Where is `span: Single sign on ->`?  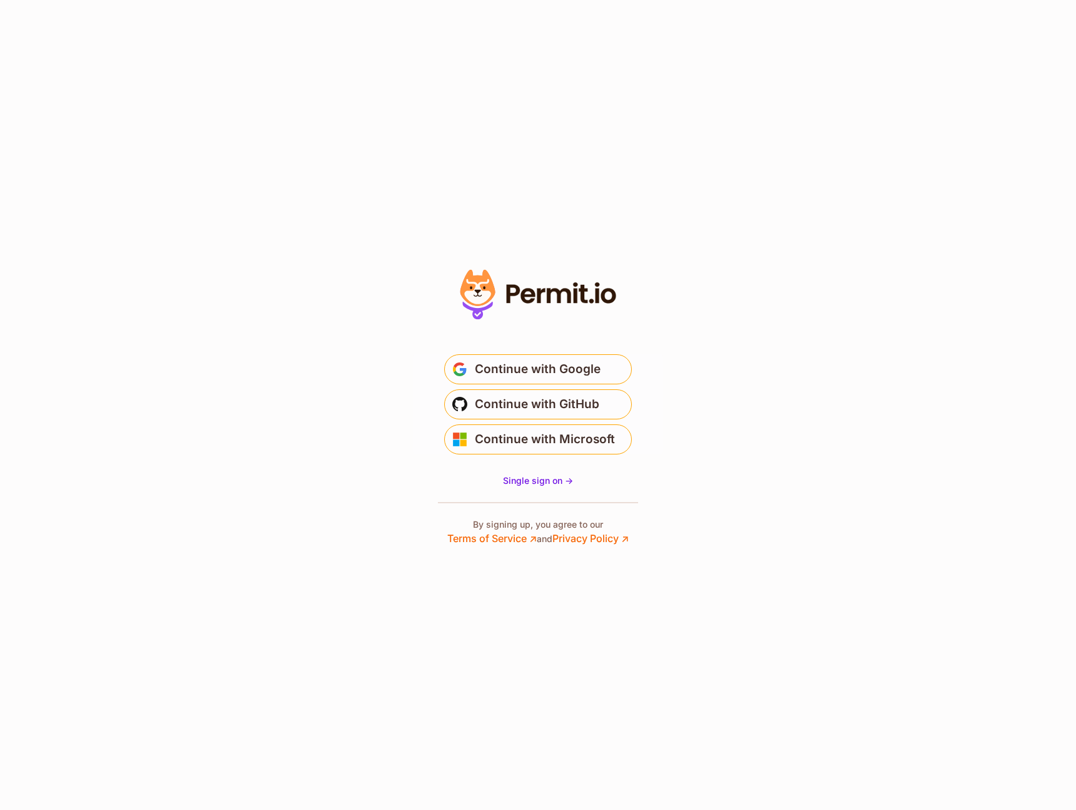 span: Single sign on -> is located at coordinates (538, 480).